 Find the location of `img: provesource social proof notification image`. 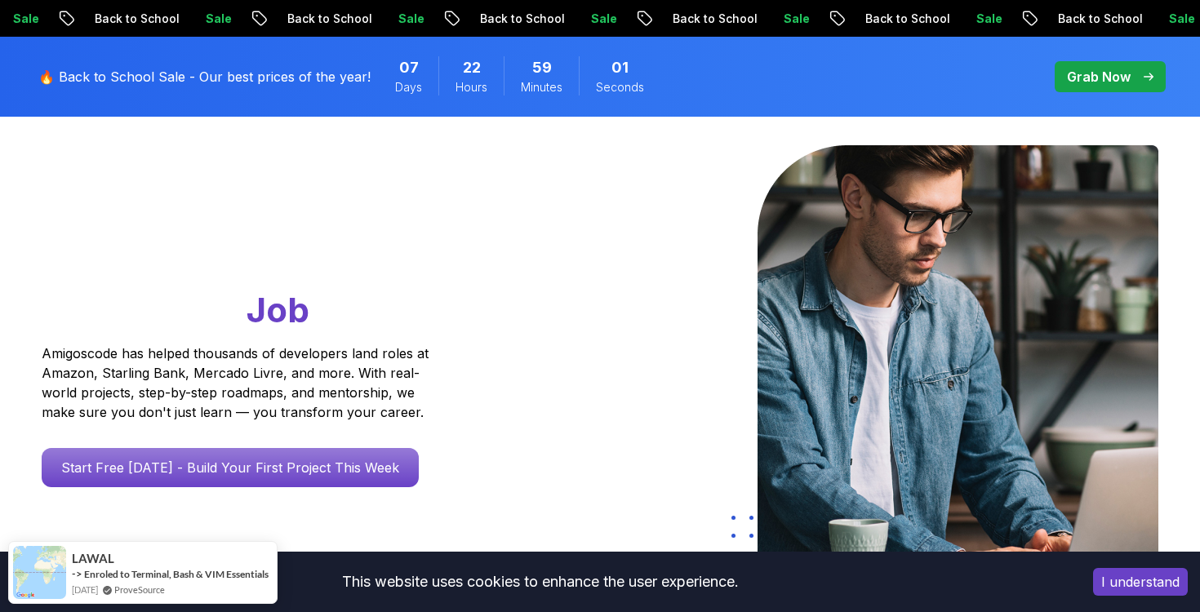

img: provesource social proof notification image is located at coordinates (39, 572).